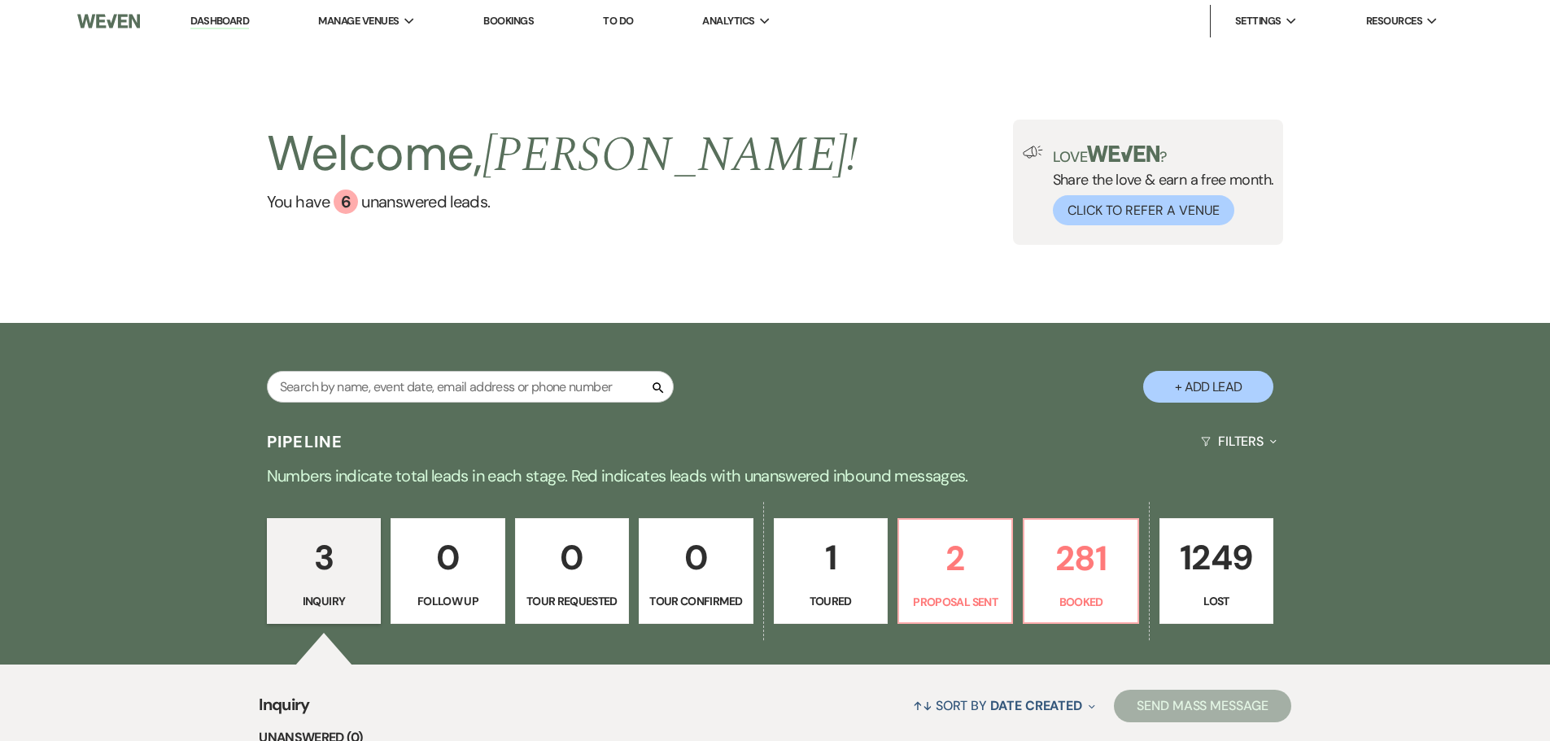  I want to click on button: Sort By Date Created, so click(1004, 706).